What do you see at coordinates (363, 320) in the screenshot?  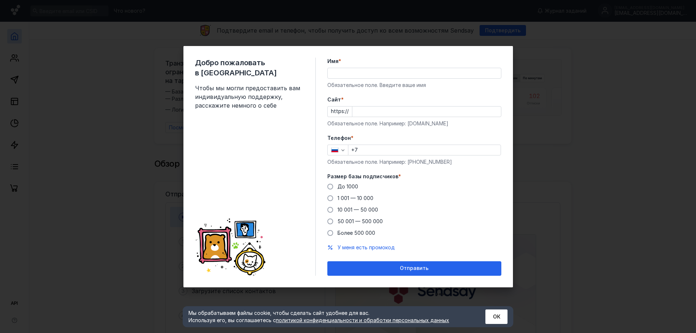 I see `a: политикой конфиденциальности и обработки персональных данных` at bounding box center [363, 320].